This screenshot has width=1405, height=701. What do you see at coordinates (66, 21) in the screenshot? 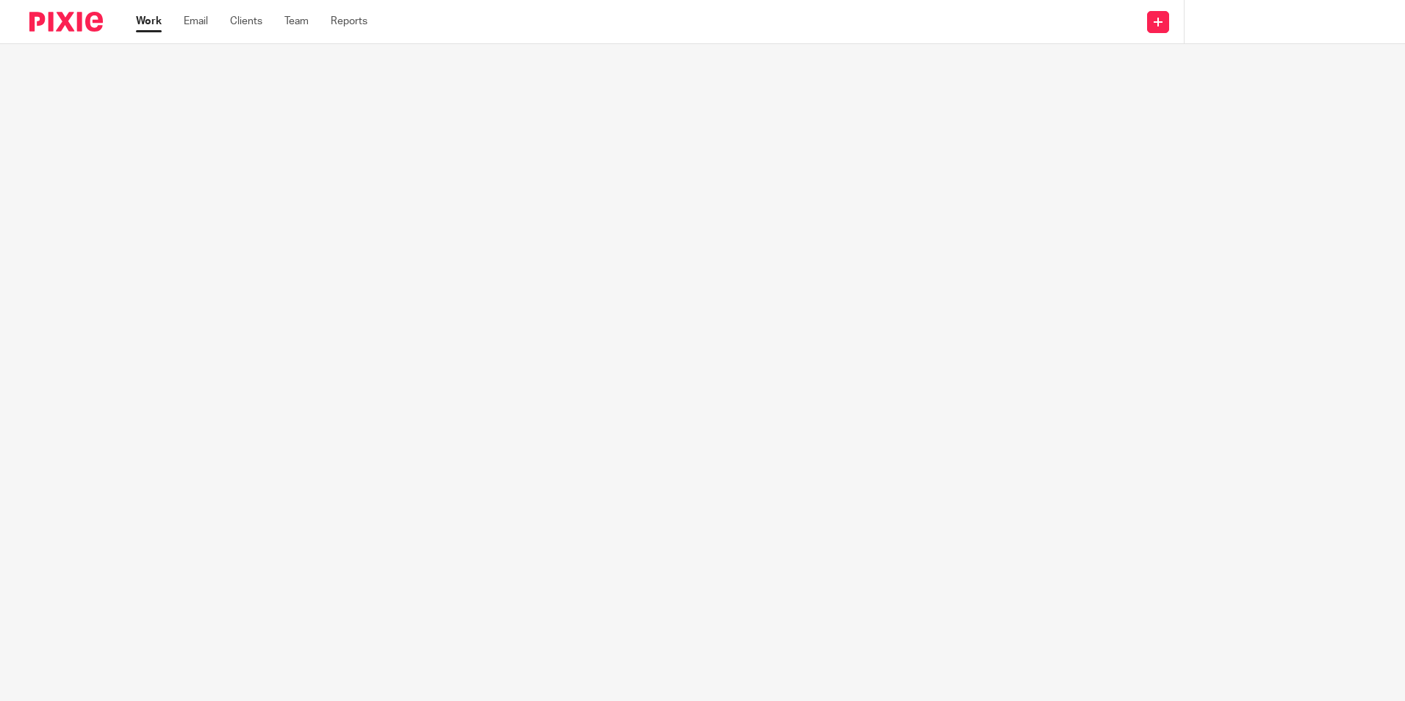
I see `img: Pixie` at bounding box center [66, 21].